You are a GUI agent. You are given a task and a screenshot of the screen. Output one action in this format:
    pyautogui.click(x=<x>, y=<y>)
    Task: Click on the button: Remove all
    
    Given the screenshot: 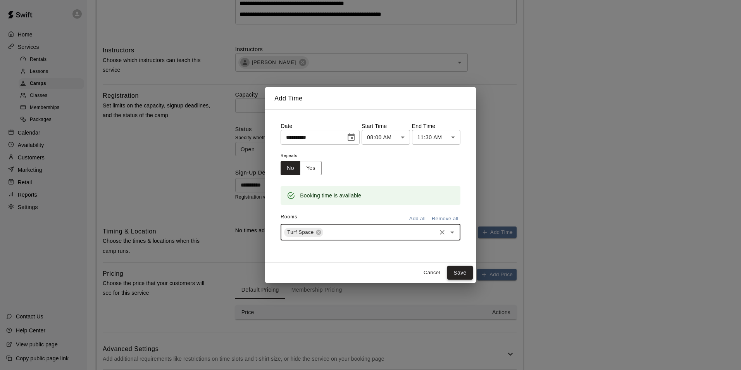 What is the action you would take?
    pyautogui.click(x=445, y=218)
    